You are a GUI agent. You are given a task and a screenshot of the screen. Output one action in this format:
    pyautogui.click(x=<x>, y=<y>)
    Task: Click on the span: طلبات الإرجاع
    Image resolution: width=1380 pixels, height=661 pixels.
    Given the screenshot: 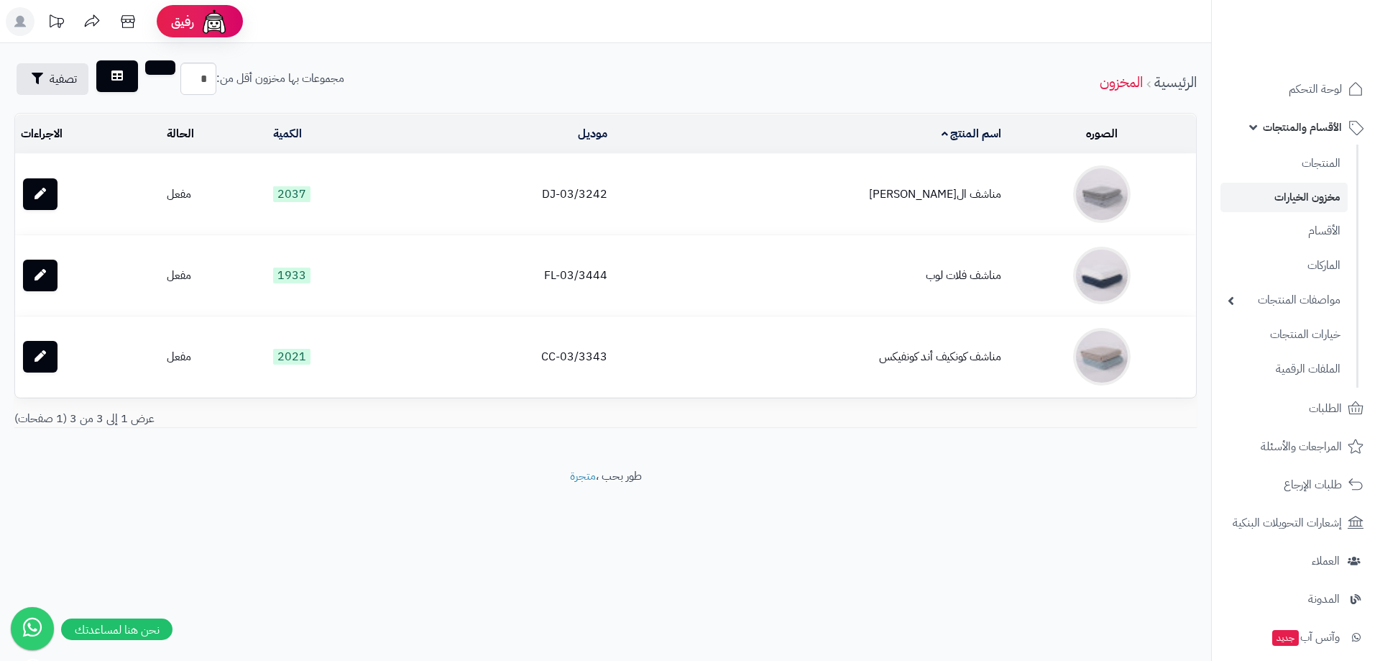 What is the action you would take?
    pyautogui.click(x=1313, y=485)
    